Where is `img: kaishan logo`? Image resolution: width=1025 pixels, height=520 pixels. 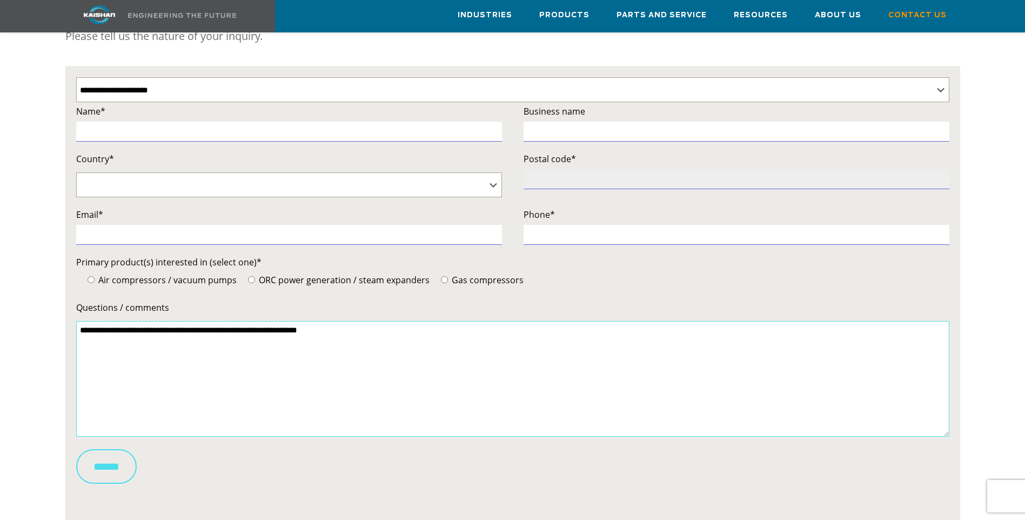 img: kaishan logo is located at coordinates (99, 15).